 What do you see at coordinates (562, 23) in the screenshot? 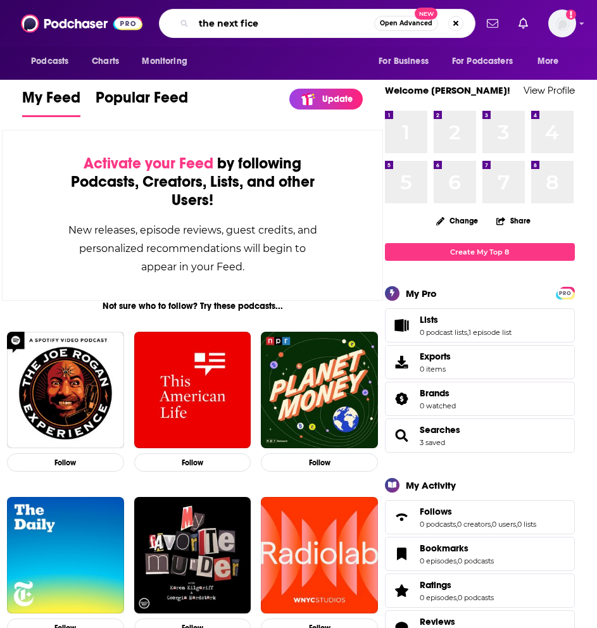
I see `button: Show profile menu` at bounding box center [562, 23].